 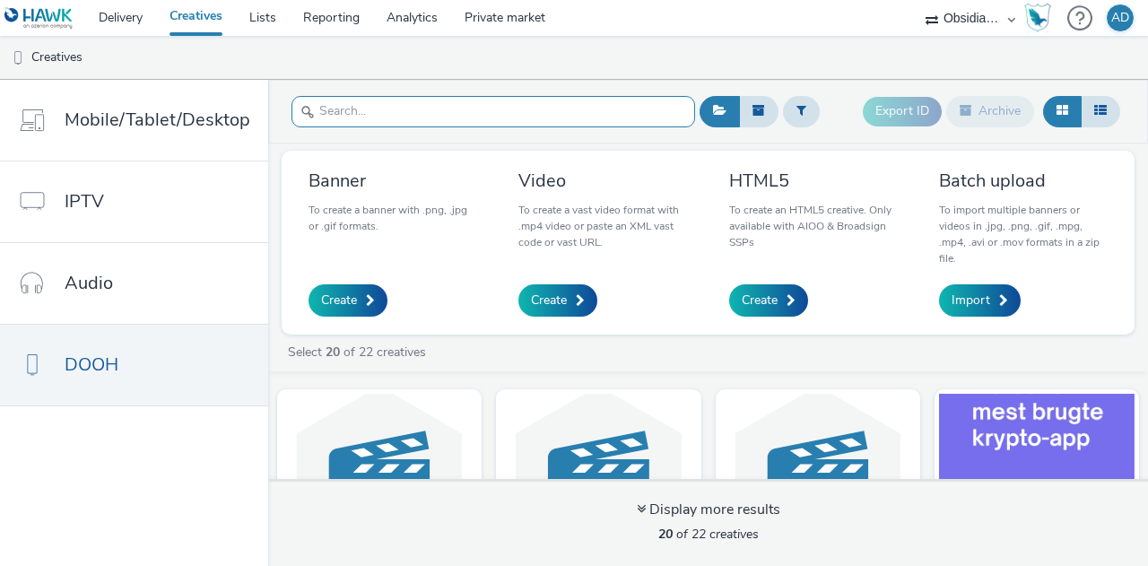 What do you see at coordinates (39, 18) in the screenshot?
I see `img: undefined Logo` at bounding box center [39, 18].